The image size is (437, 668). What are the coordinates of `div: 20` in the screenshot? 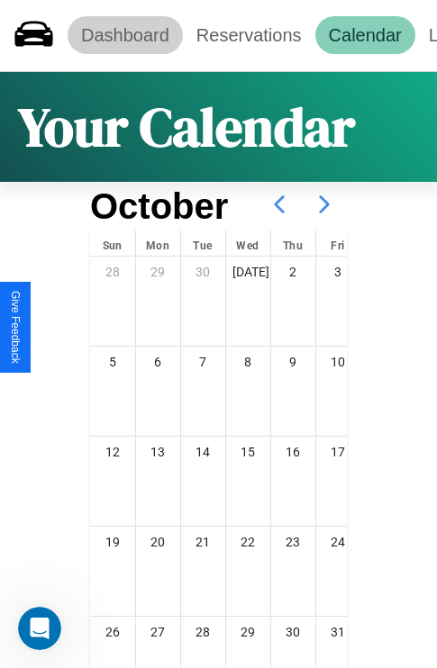 It's located at (158, 542).